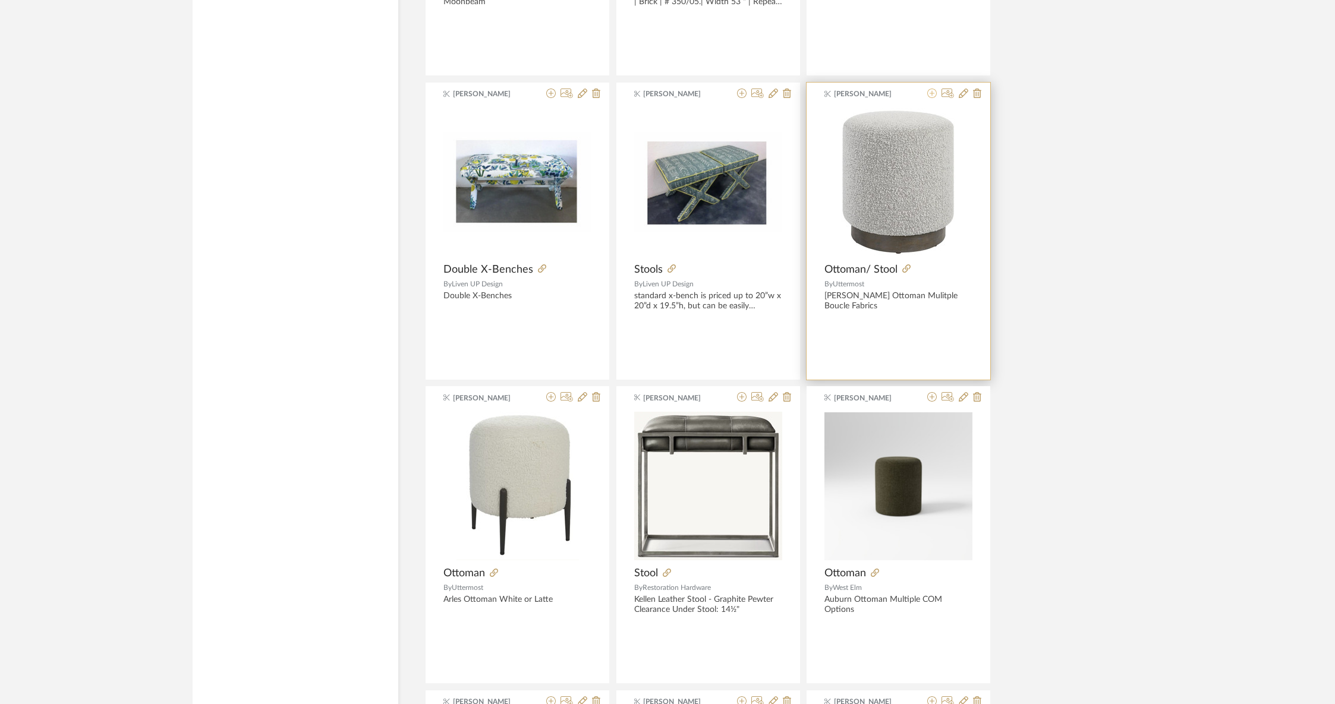 The width and height of the screenshot is (1335, 704). I want to click on span: Stools, so click(648, 270).